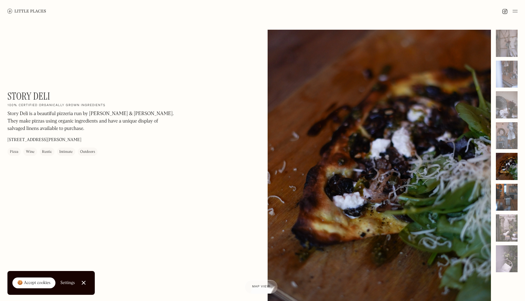 This screenshot has height=301, width=525. I want to click on span: Map view, so click(261, 287).